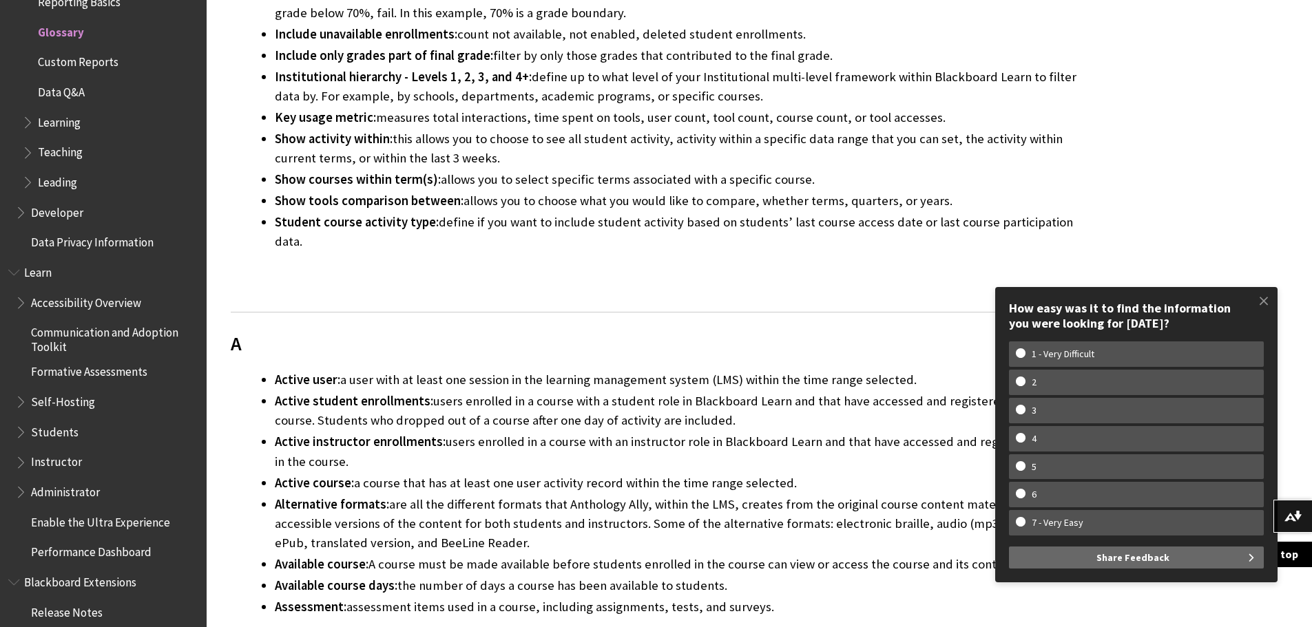 This screenshot has height=627, width=1312. What do you see at coordinates (332, 504) in the screenshot?
I see `span: Alternative formats:` at bounding box center [332, 504].